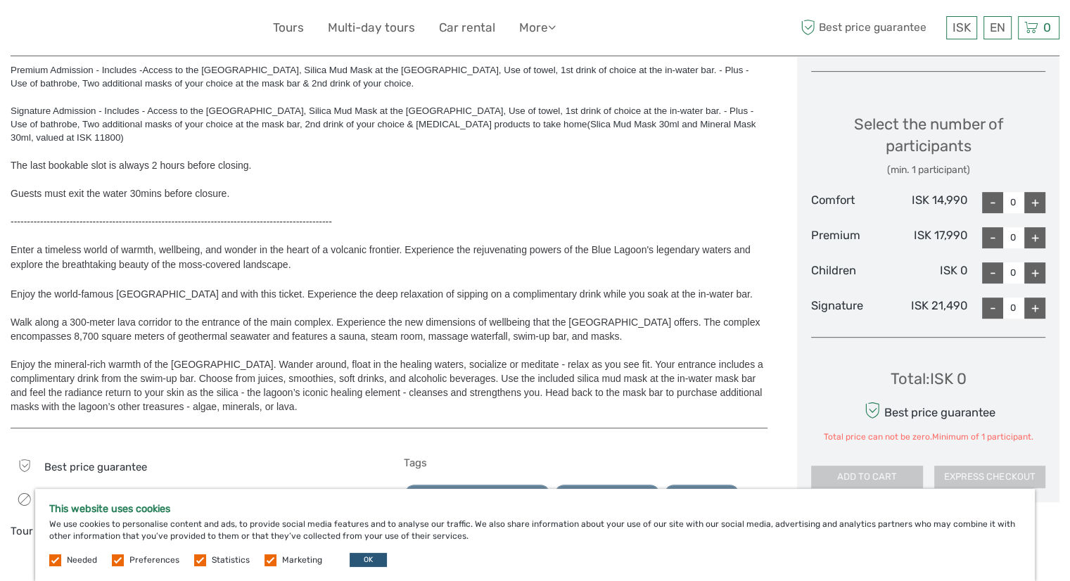 This screenshot has height=581, width=1070. Describe the element at coordinates (77, 110) in the screenshot. I see `span: Signature Admission - Includes -` at that location.